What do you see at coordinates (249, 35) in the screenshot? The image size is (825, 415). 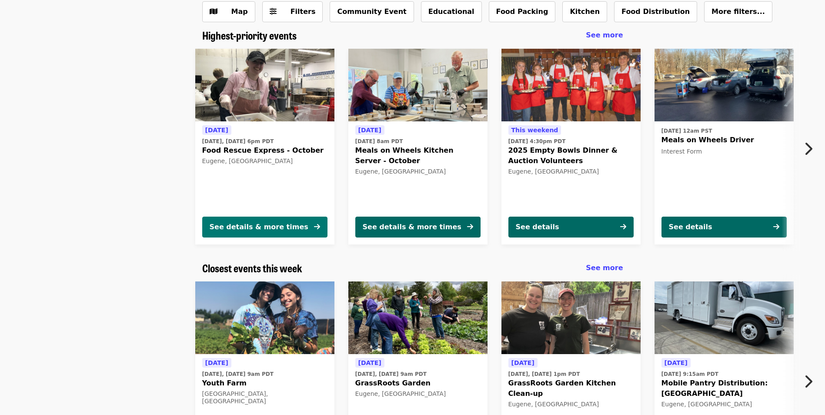 I see `a: Highest-priority events` at bounding box center [249, 35].